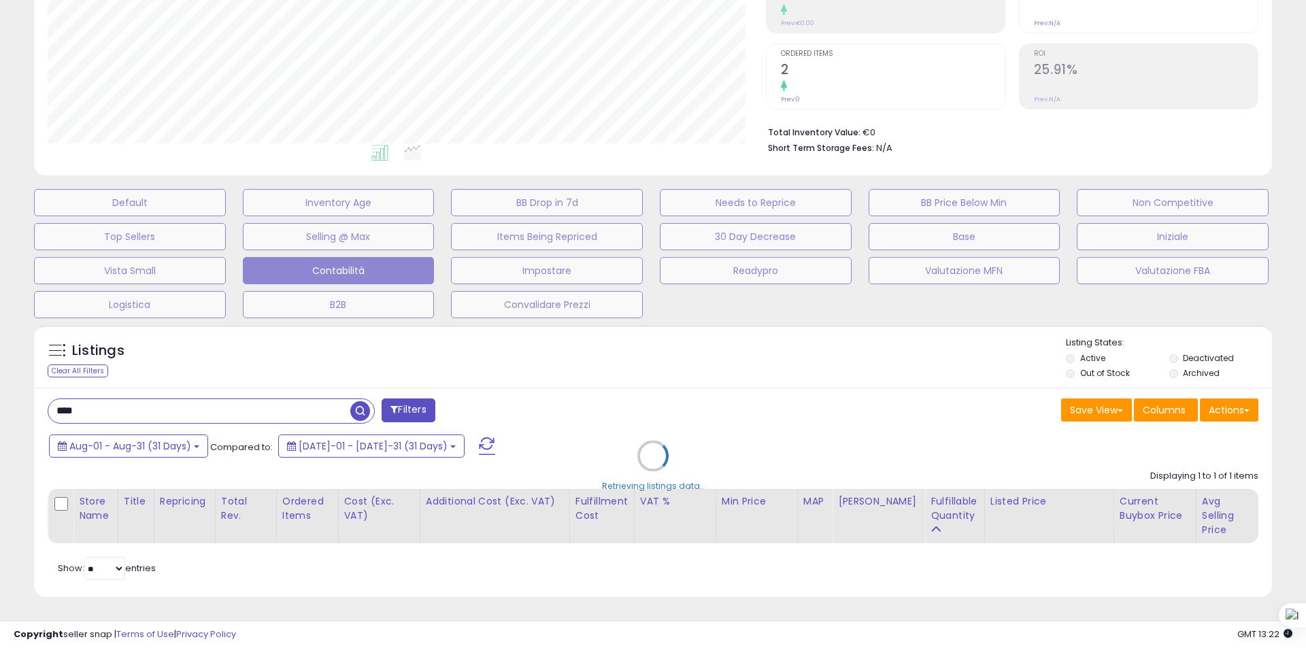 This screenshot has height=648, width=1306. Describe the element at coordinates (547, 305) in the screenshot. I see `button: Convalidare Prezzi` at that location.